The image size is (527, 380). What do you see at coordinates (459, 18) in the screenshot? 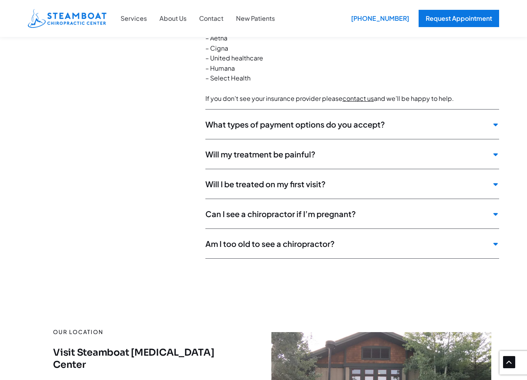
I see `div: Request Appointment` at bounding box center [459, 18].